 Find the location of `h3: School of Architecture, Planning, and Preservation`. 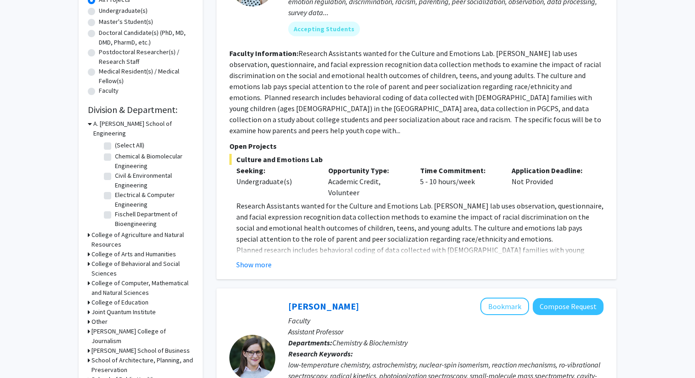

h3: School of Architecture, Planning, and Preservation is located at coordinates (143, 366).